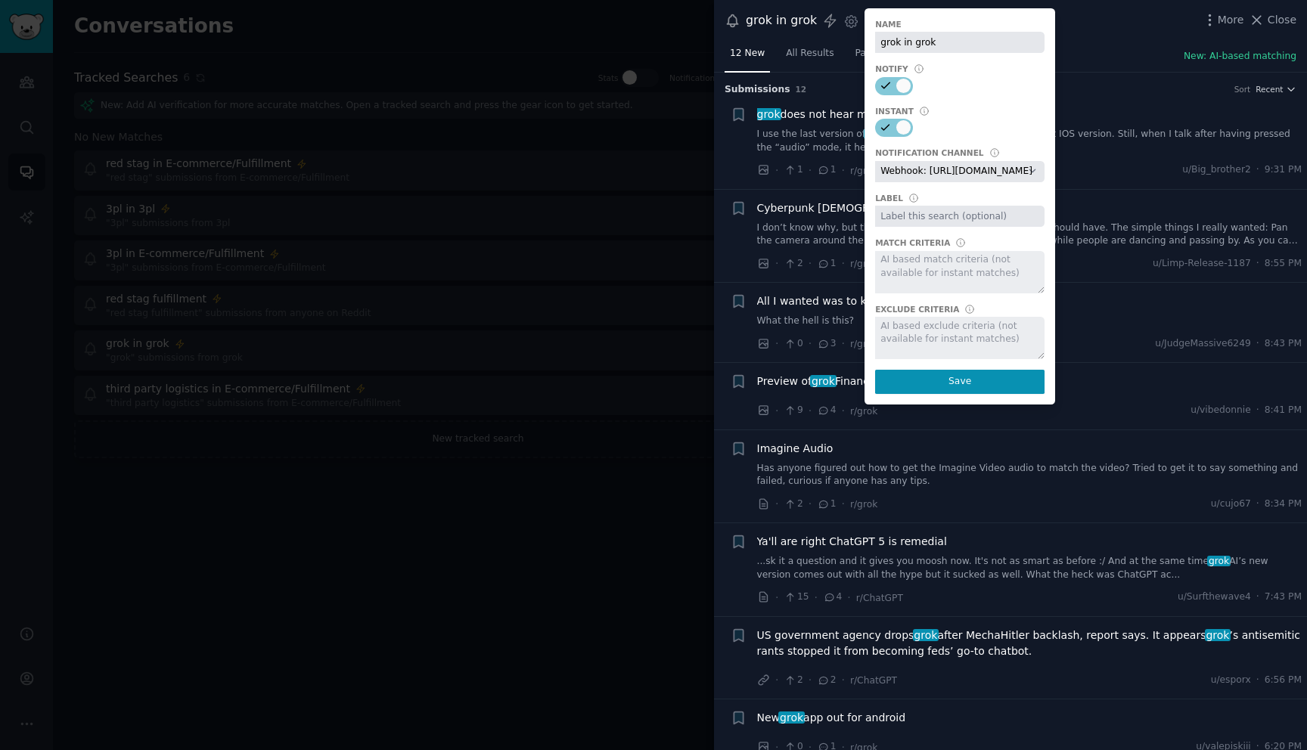 The image size is (1307, 750). What do you see at coordinates (1283, 681) in the screenshot?
I see `span: 6:56 PM` at bounding box center [1283, 681].